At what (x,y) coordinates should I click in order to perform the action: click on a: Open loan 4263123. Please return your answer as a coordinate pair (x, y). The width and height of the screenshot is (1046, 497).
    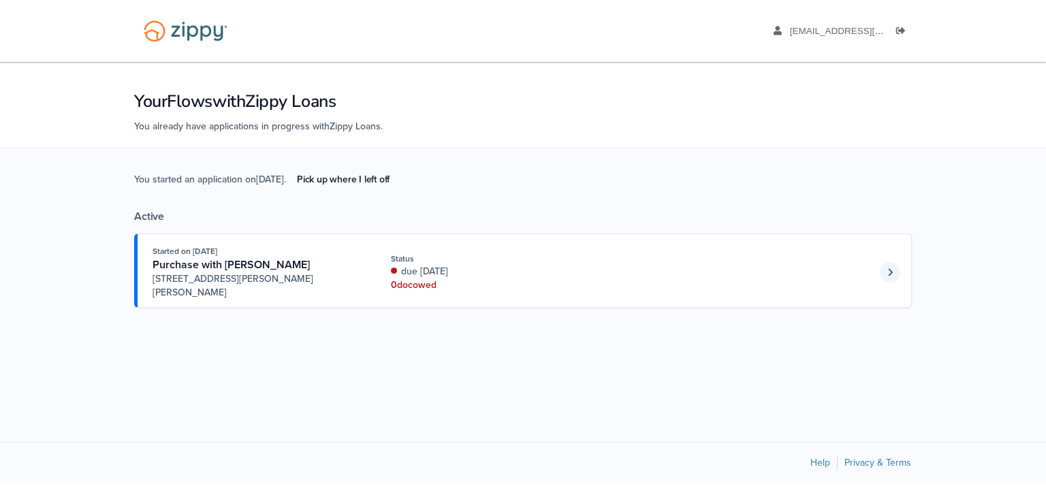
    Looking at the image, I should click on (523, 270).